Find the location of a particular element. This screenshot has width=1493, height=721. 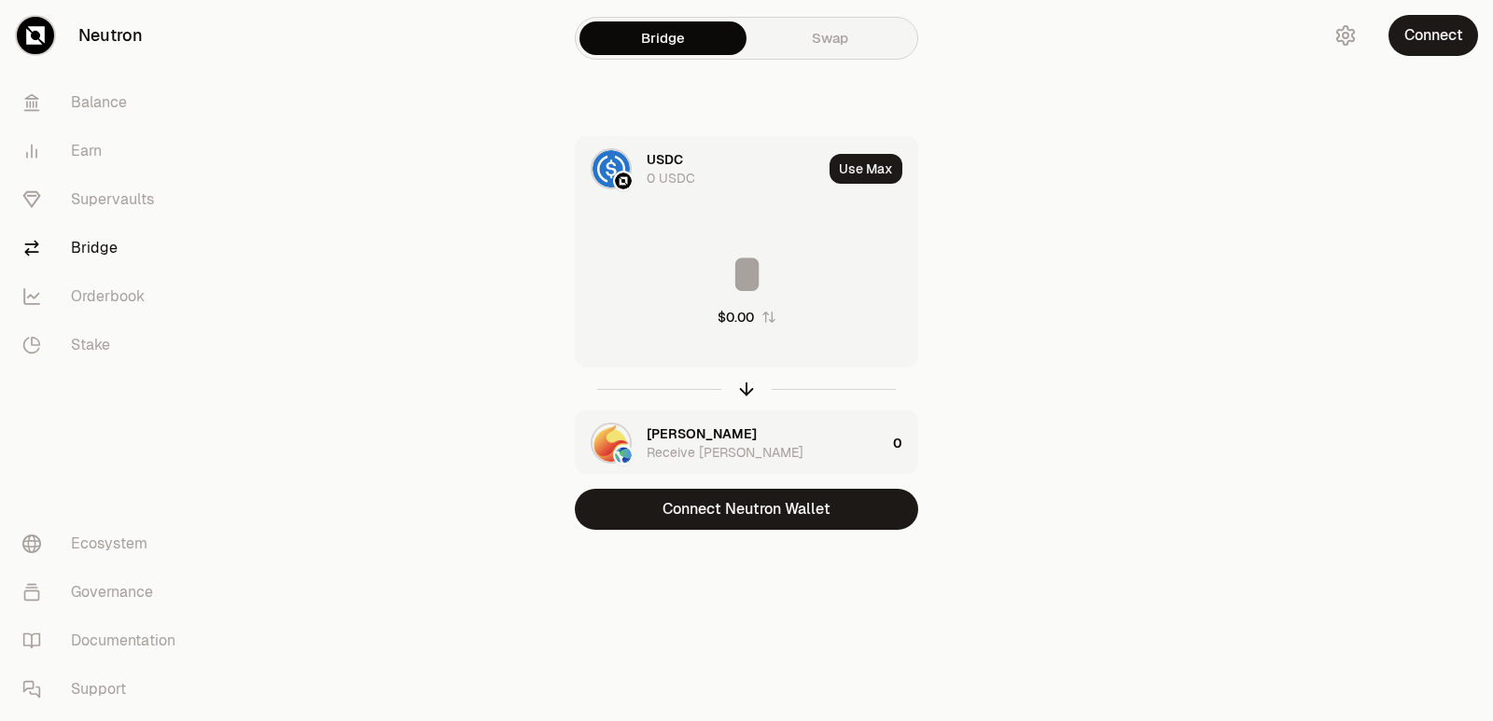

a: Swap is located at coordinates (830, 38).